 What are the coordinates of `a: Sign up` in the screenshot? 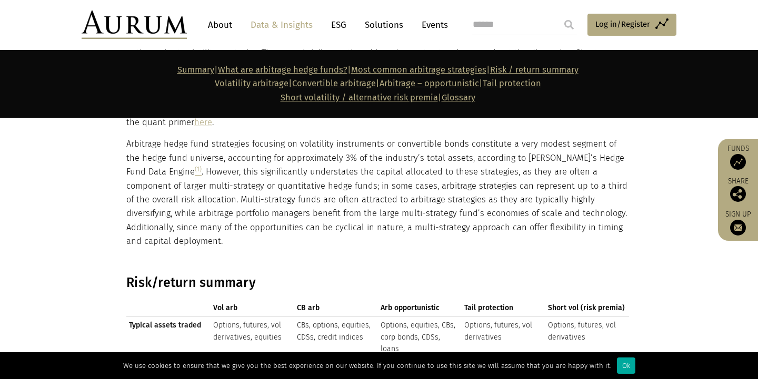 It's located at (738, 223).